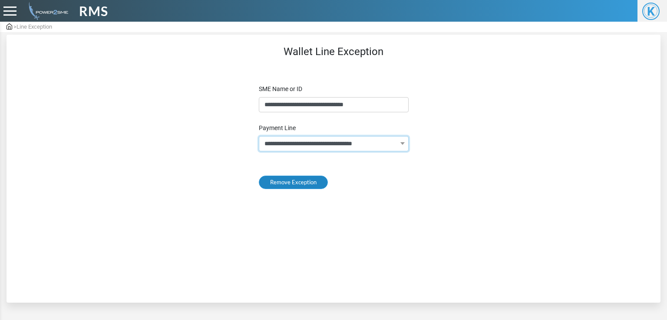  What do you see at coordinates (34, 26) in the screenshot?
I see `span: Line Exception` at bounding box center [34, 26].